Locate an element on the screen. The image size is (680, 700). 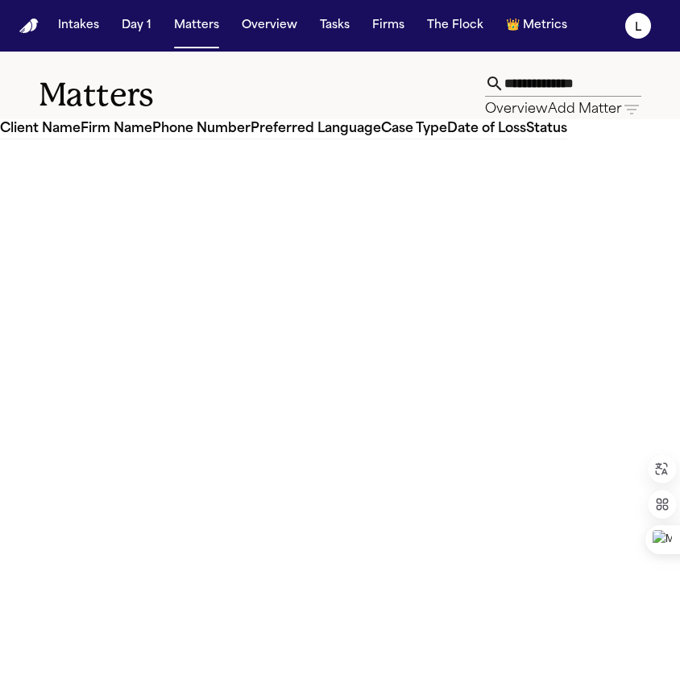
button: Tasks is located at coordinates (334, 26).